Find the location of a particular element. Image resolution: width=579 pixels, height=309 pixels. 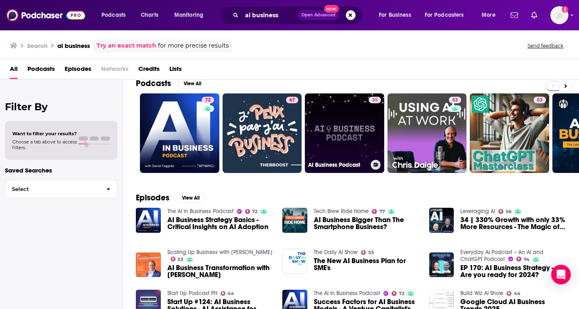

span: New is located at coordinates (331, 9).